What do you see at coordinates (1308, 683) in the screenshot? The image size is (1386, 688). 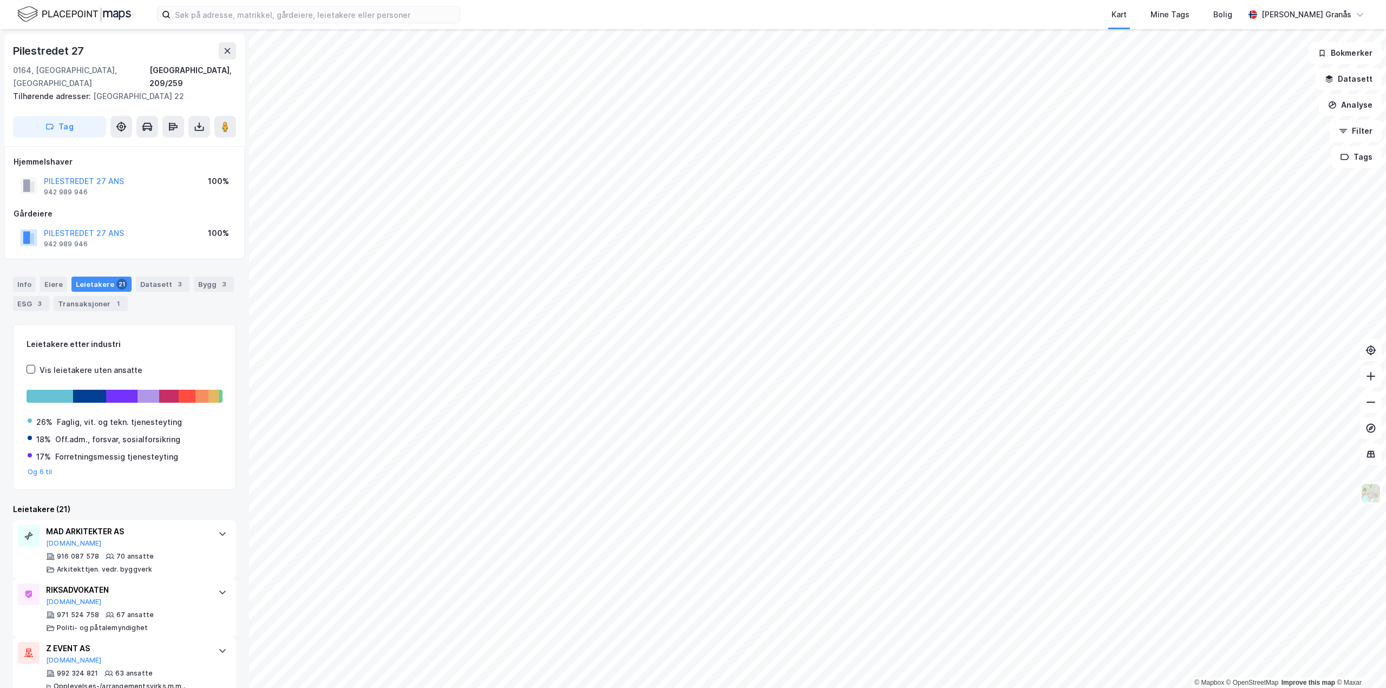 I see `a: Improve this map` at bounding box center [1308, 683].